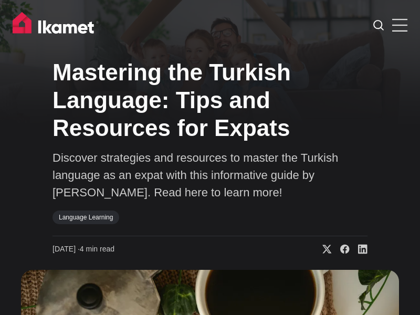 The width and height of the screenshot is (420, 315). What do you see at coordinates (86, 217) in the screenshot?
I see `a: Language Learning` at bounding box center [86, 217].